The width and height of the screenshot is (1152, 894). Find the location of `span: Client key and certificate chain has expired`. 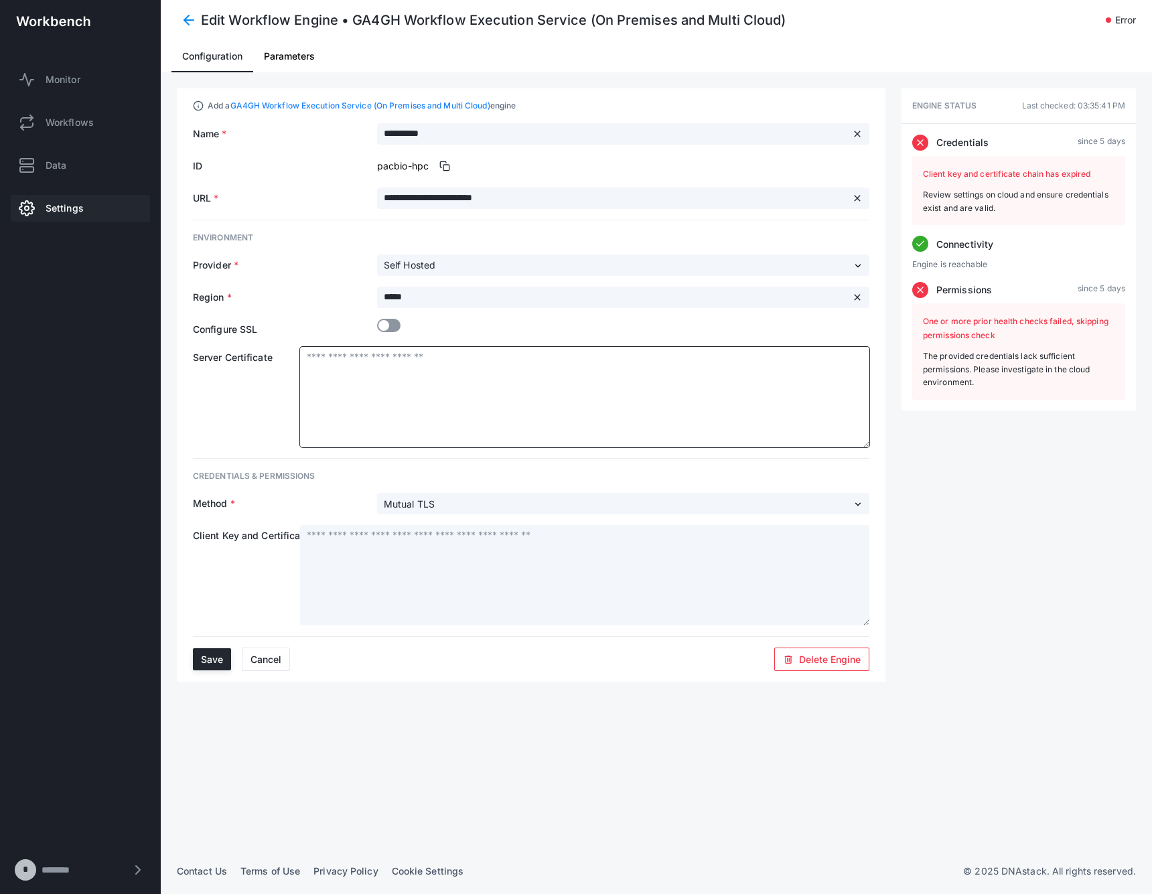

span: Client key and certificate chain has expired is located at coordinates (1007, 174).